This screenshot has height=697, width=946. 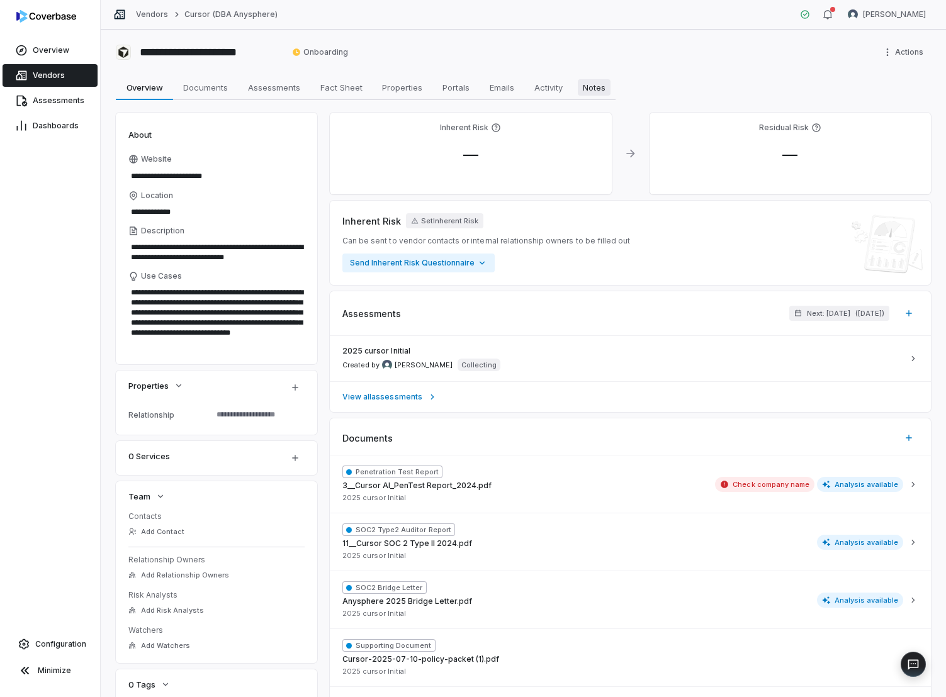 What do you see at coordinates (147, 496) in the screenshot?
I see `button: Team` at bounding box center [147, 496].